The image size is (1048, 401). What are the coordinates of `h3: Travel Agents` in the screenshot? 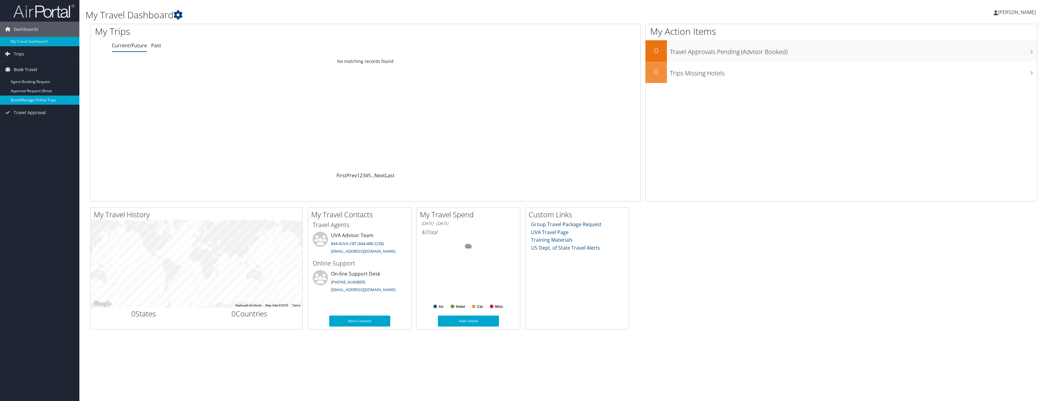 It's located at (360, 225).